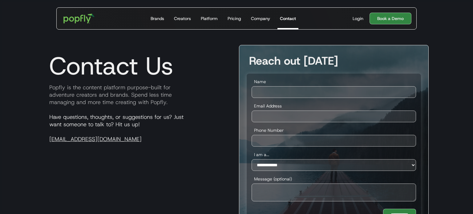 Image resolution: width=473 pixels, height=214 pixels. I want to click on div: Login, so click(357, 18).